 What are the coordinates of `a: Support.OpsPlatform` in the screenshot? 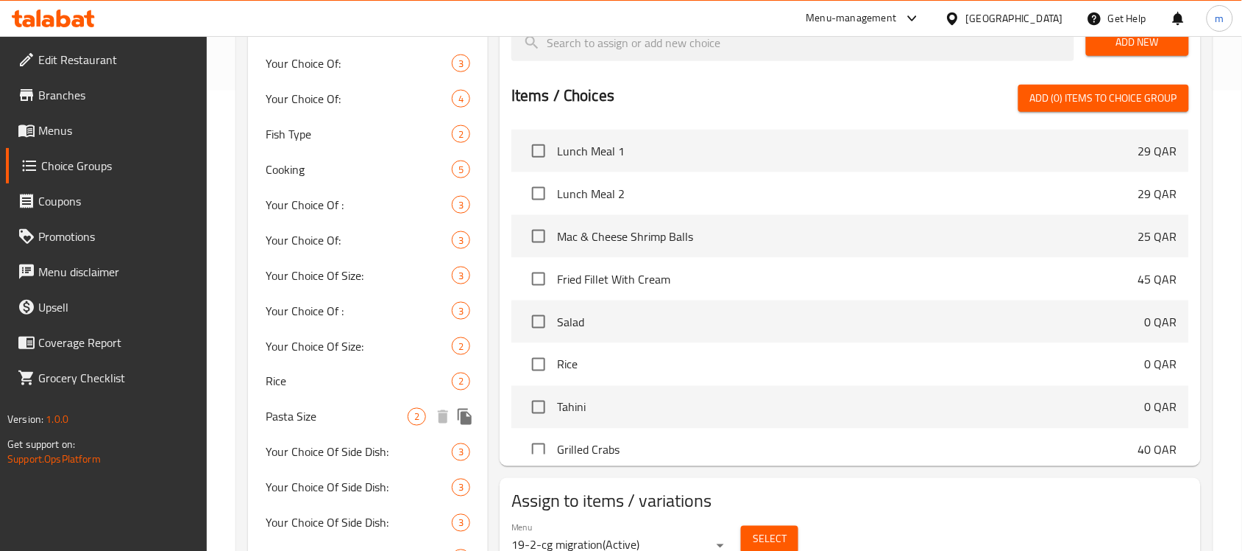 It's located at (54, 459).